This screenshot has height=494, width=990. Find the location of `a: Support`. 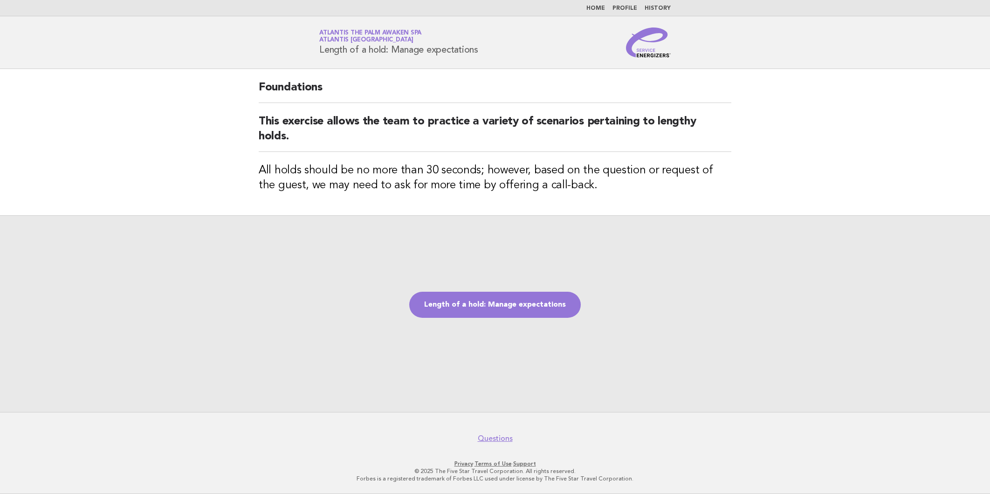

a: Support is located at coordinates (525, 464).